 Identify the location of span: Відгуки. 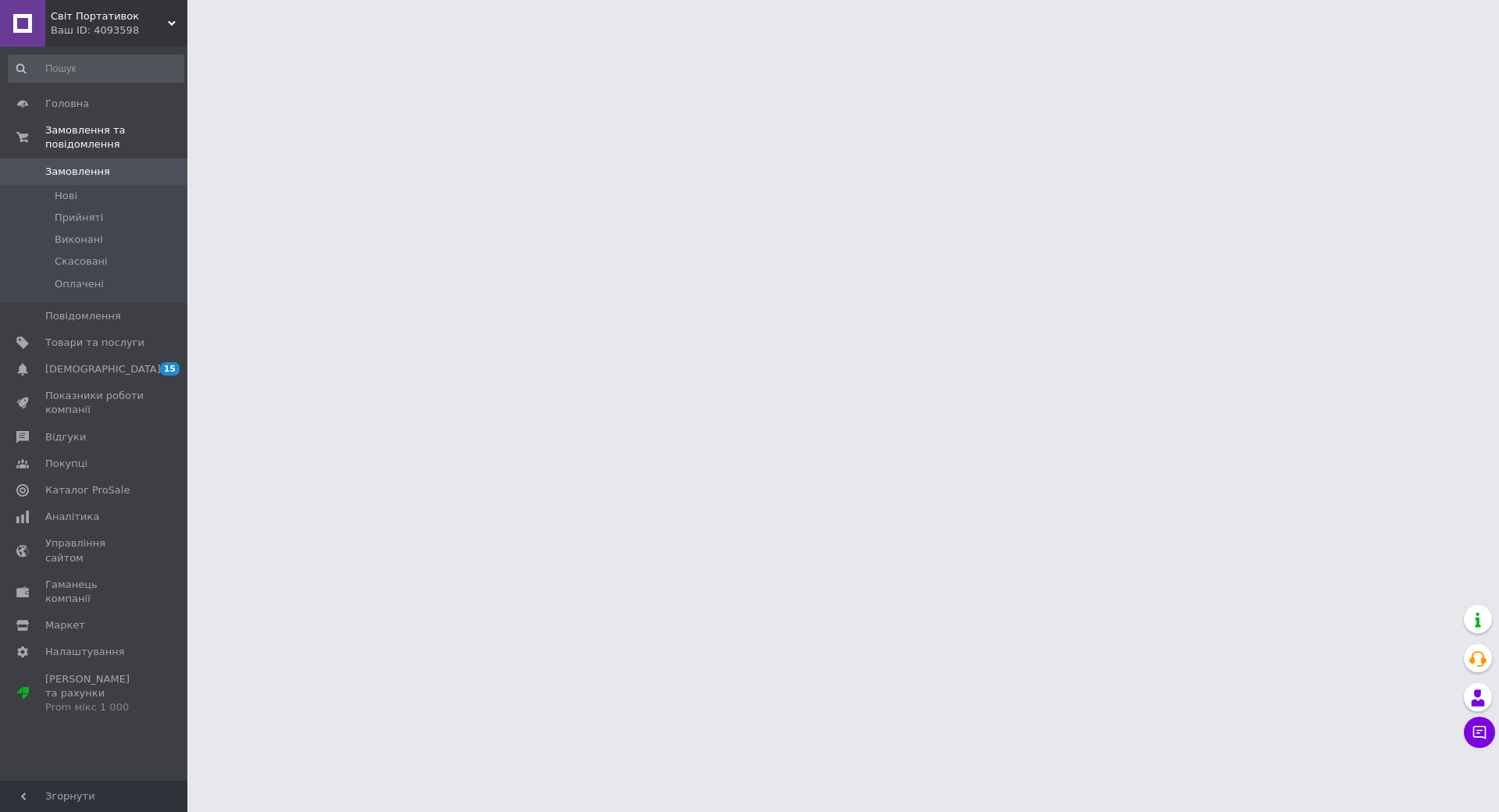
(65, 437).